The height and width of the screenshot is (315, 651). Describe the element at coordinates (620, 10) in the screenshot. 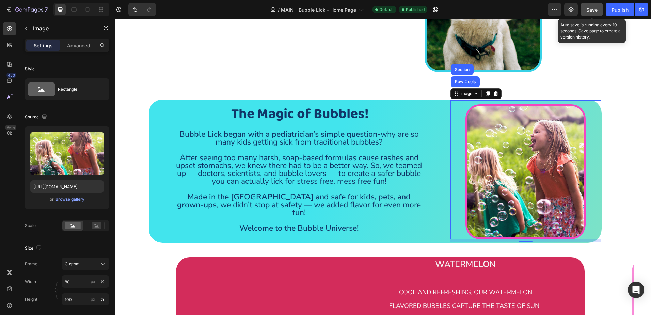

I see `button: Publish` at that location.